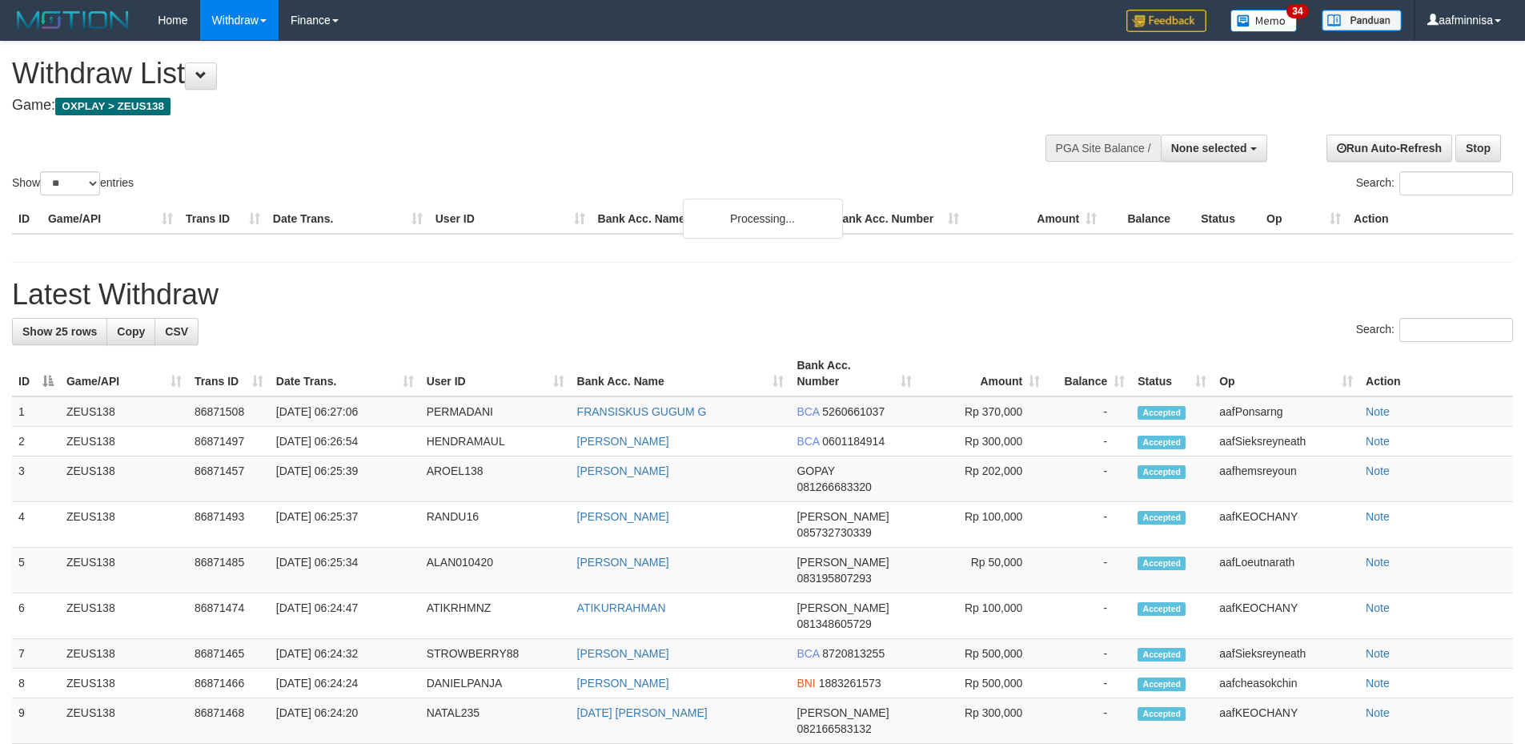 The height and width of the screenshot is (744, 1525). What do you see at coordinates (1285, 479) in the screenshot?
I see `td: aafhemsreyoun` at bounding box center [1285, 479].